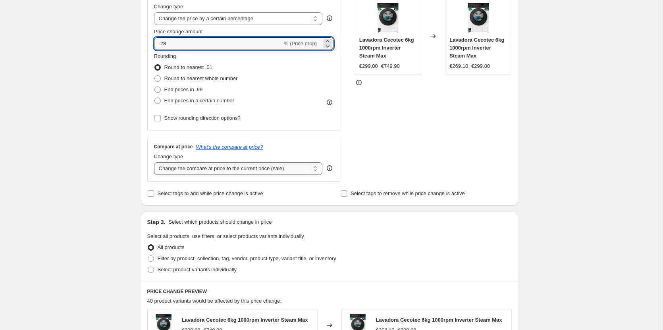  I want to click on span: Select all products, use filters, or select products variants individually, so click(226, 236).